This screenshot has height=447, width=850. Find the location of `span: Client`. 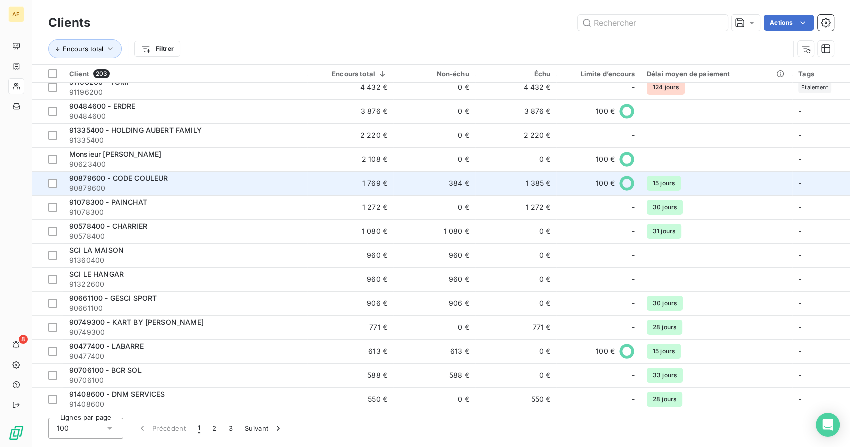

span: Client is located at coordinates (79, 74).